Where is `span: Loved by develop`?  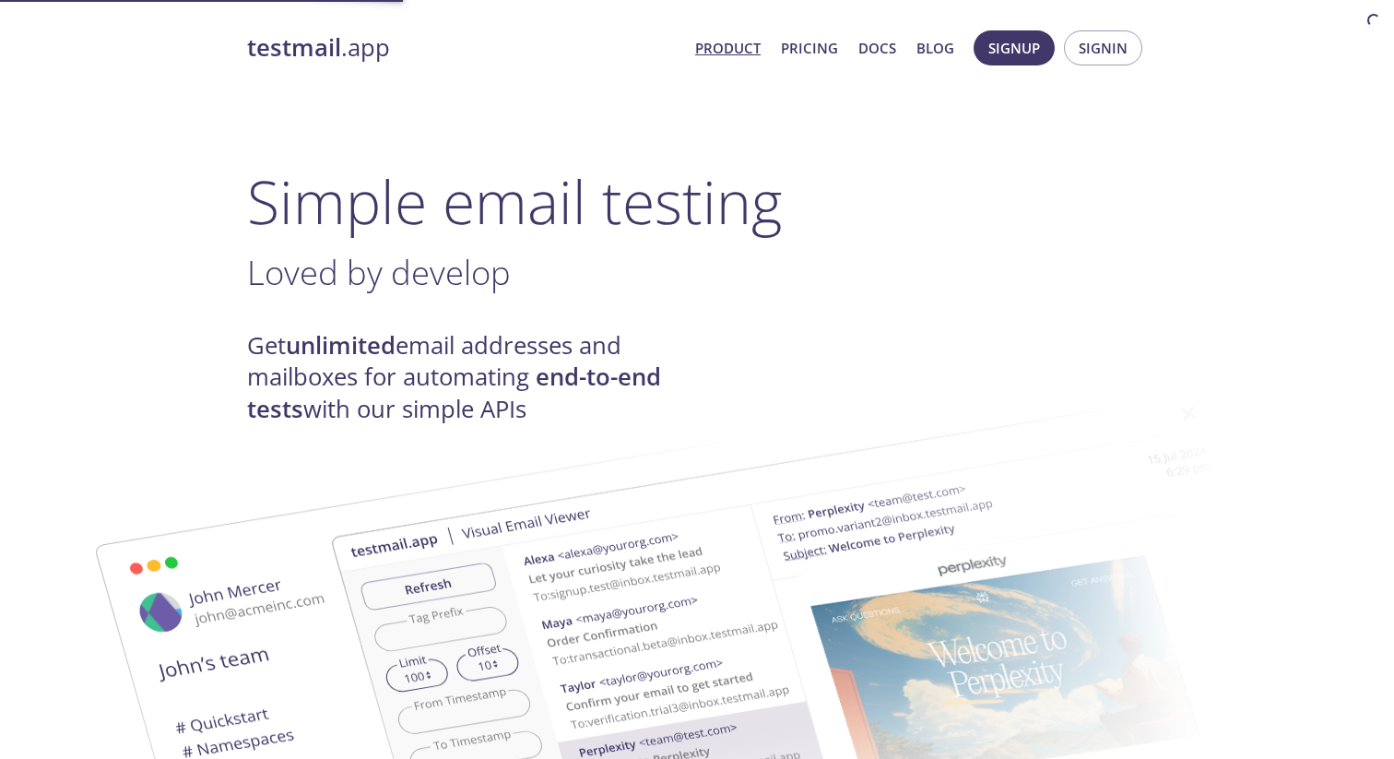 span: Loved by develop is located at coordinates (379, 272).